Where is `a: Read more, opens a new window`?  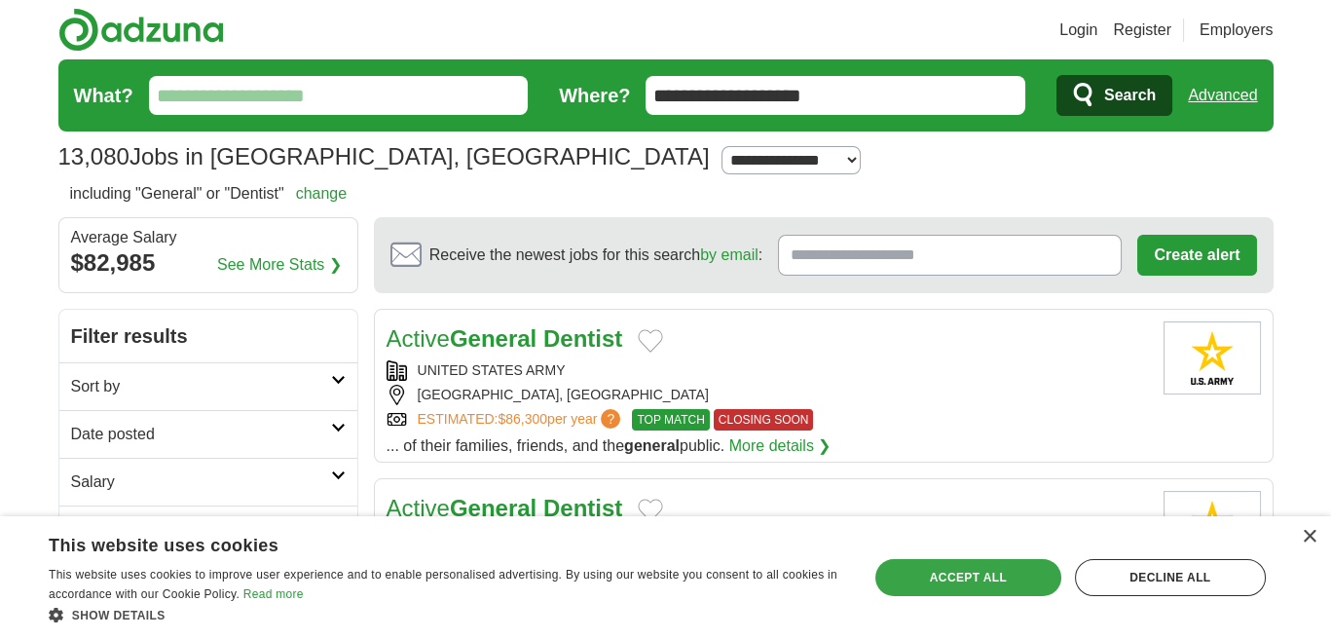 a: Read more, opens a new window is located at coordinates (274, 594).